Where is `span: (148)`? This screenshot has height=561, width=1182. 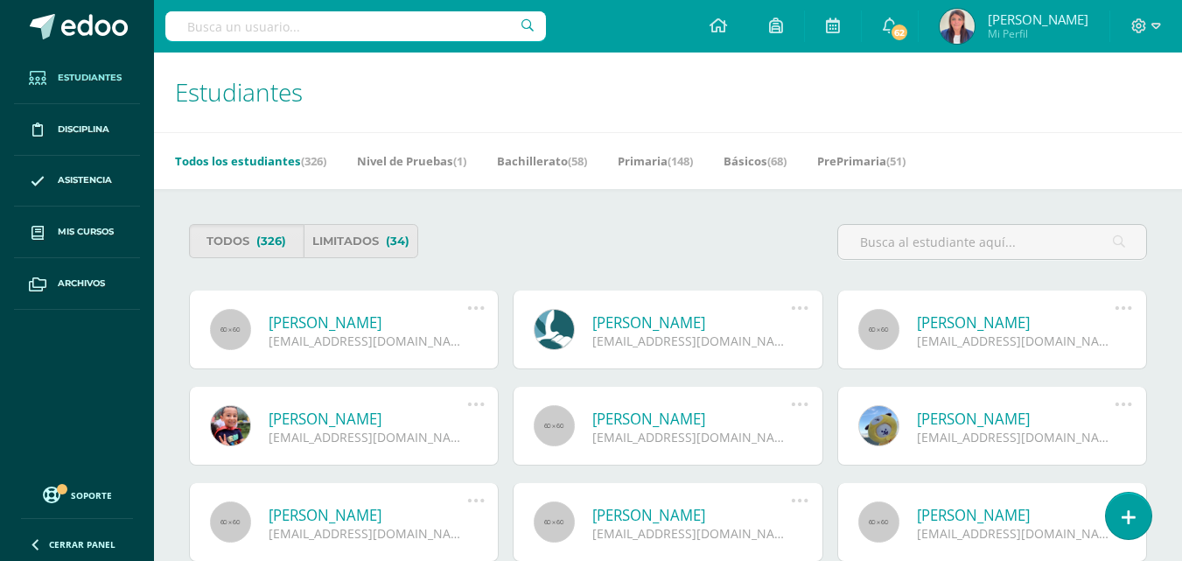 span: (148) is located at coordinates (680, 161).